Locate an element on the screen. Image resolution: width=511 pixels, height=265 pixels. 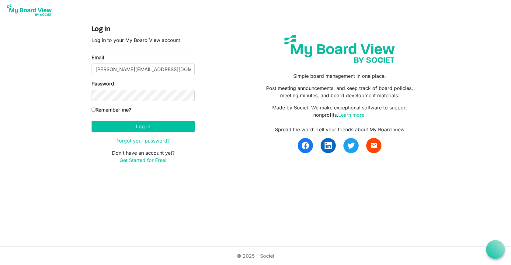
img: my-board-view-societ.svg is located at coordinates (340, 49).